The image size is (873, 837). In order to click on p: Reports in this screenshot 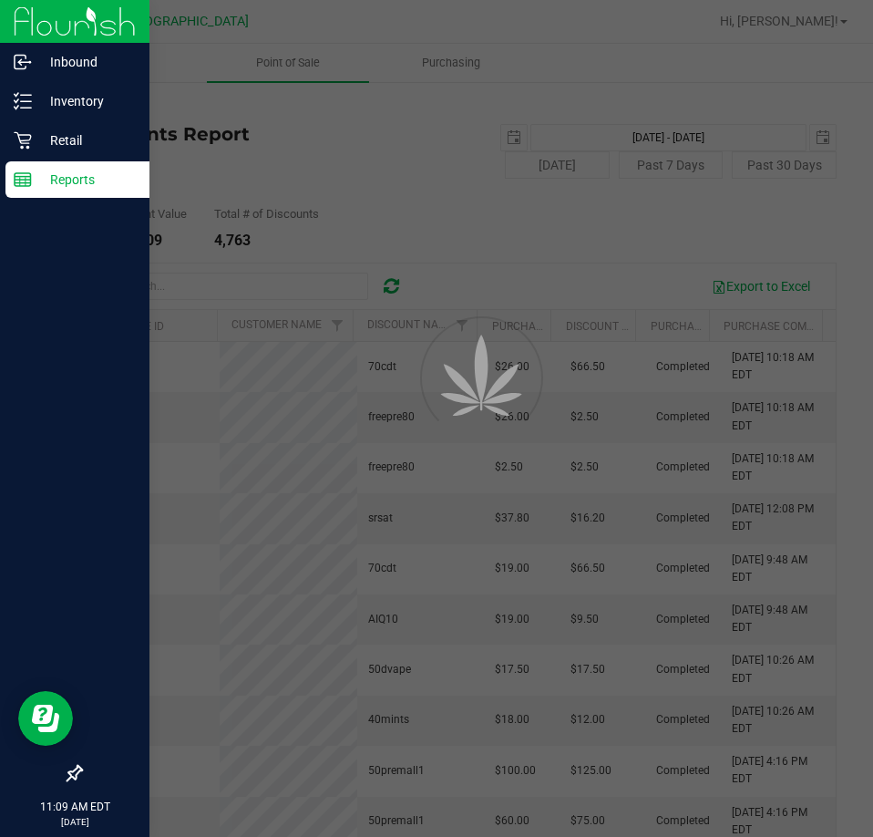, I will do `click(87, 180)`.